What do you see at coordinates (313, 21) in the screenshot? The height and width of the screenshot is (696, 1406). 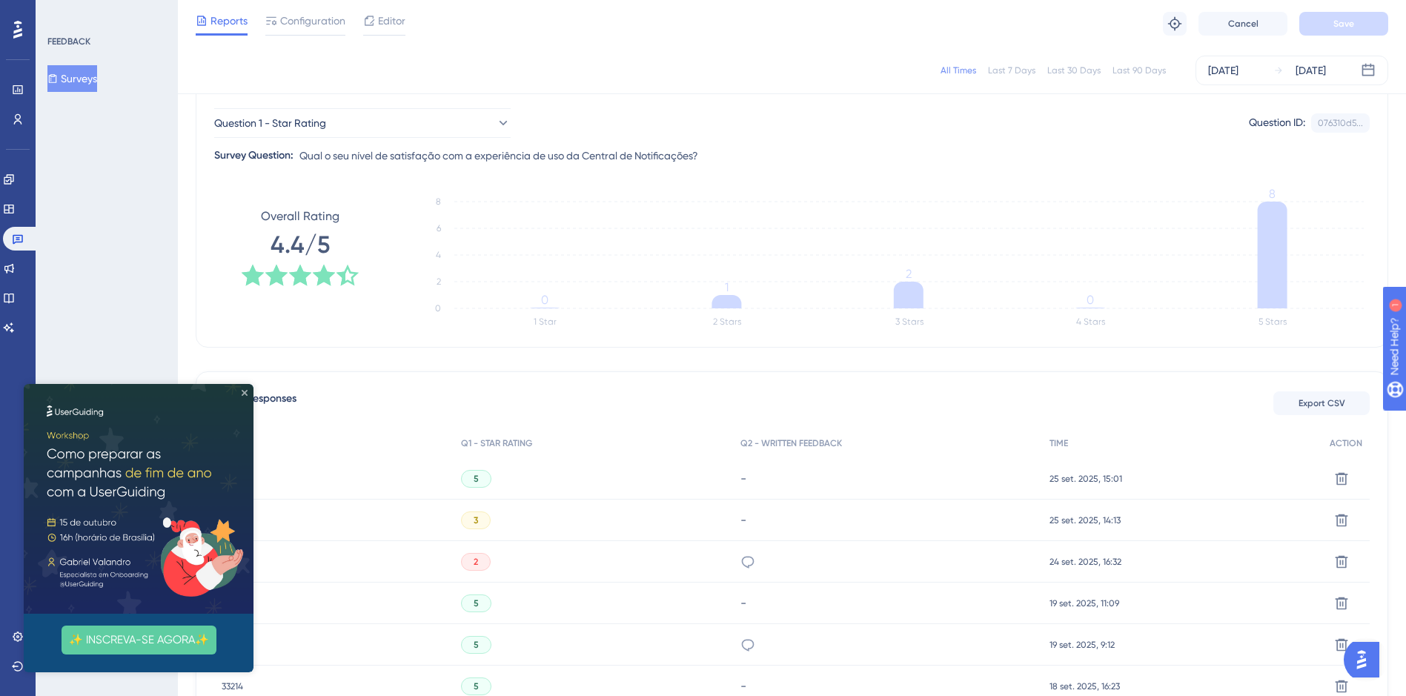 I see `span: Configuration` at bounding box center [313, 21].